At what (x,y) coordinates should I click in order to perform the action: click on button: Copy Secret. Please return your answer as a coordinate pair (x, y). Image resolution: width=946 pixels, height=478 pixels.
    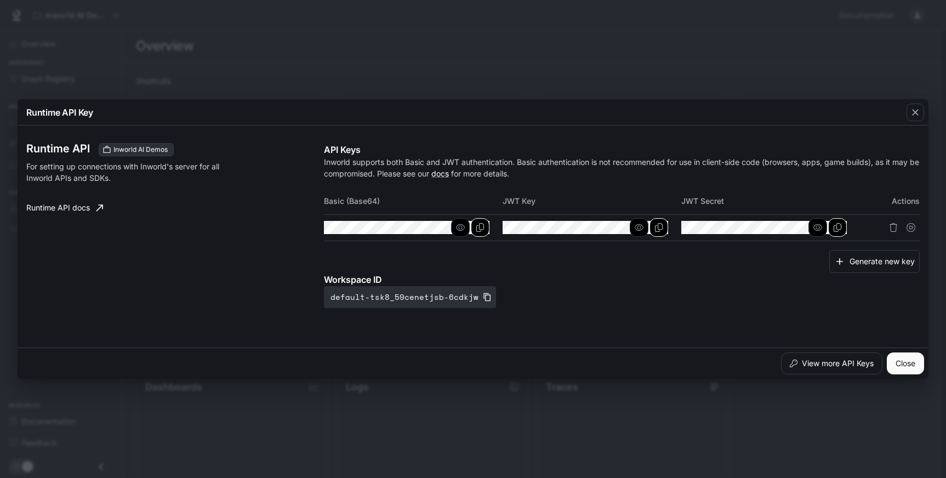
    Looking at the image, I should click on (838, 228).